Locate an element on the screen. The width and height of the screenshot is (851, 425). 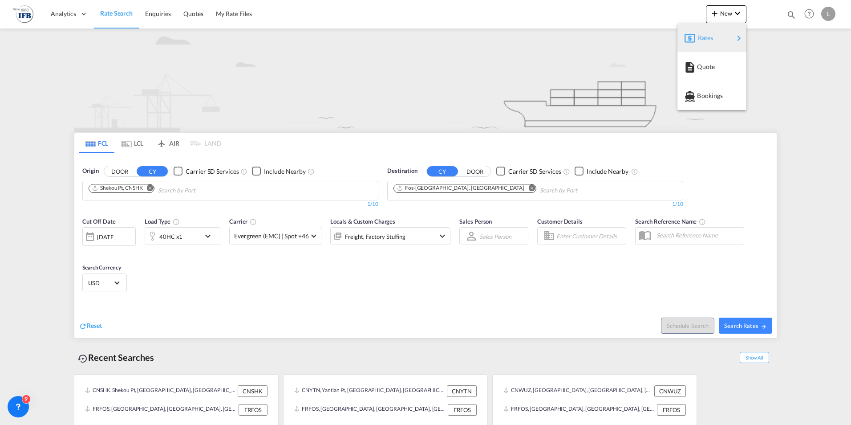
div: Quote is located at coordinates (712, 67).